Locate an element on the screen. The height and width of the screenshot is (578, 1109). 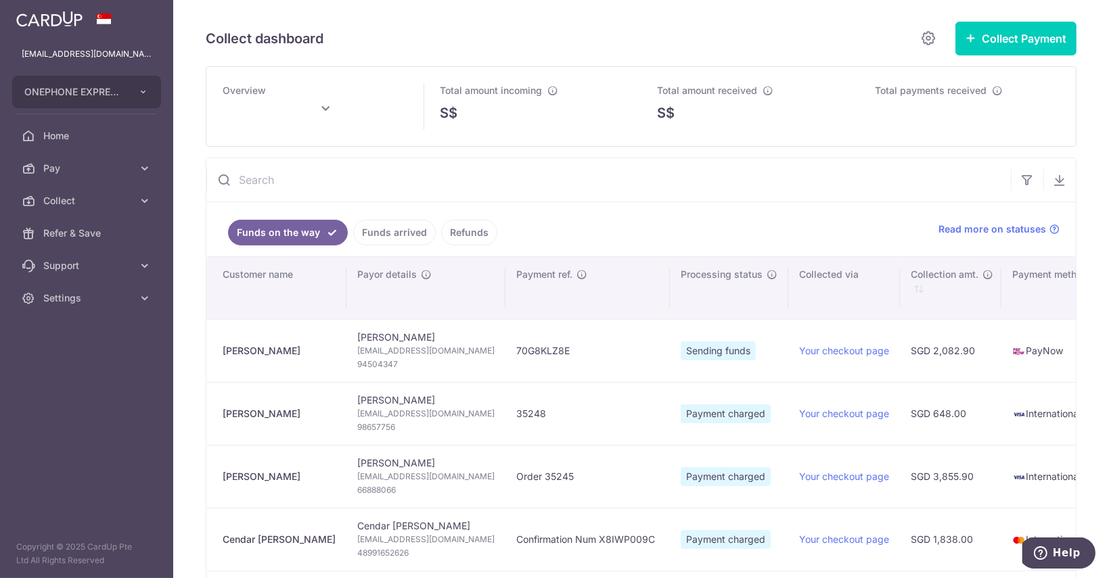
th: Processing status is located at coordinates (729, 288).